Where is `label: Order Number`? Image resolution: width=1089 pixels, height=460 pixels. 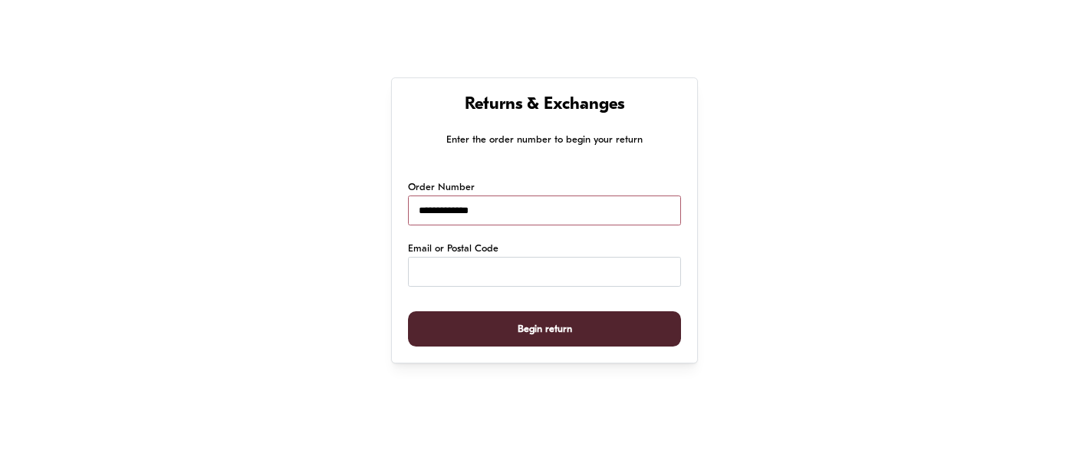
label: Order Number is located at coordinates (441, 188).